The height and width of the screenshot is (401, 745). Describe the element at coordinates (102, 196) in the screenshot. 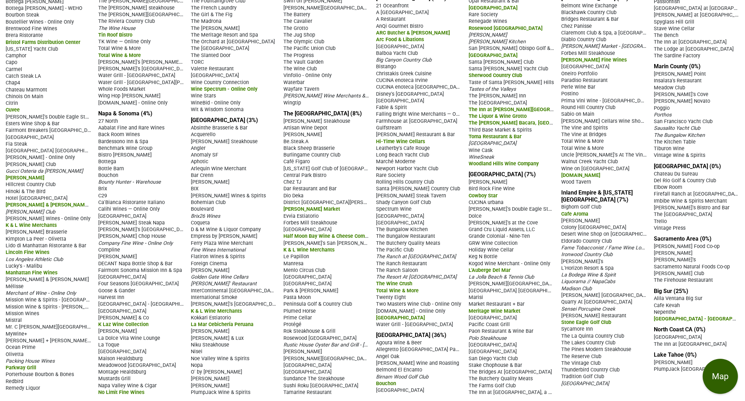

I see `span: C29` at that location.